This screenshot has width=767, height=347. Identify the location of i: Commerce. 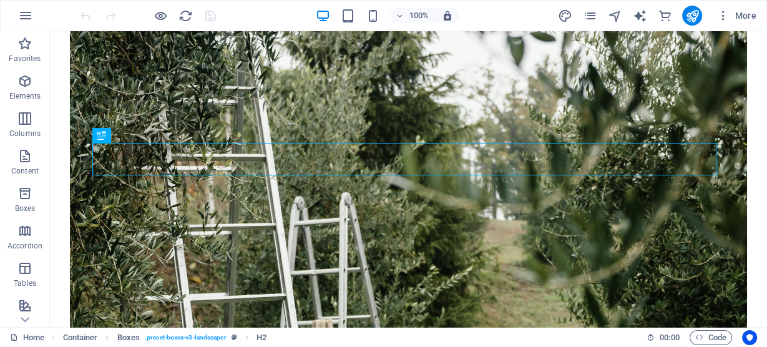
(664, 16).